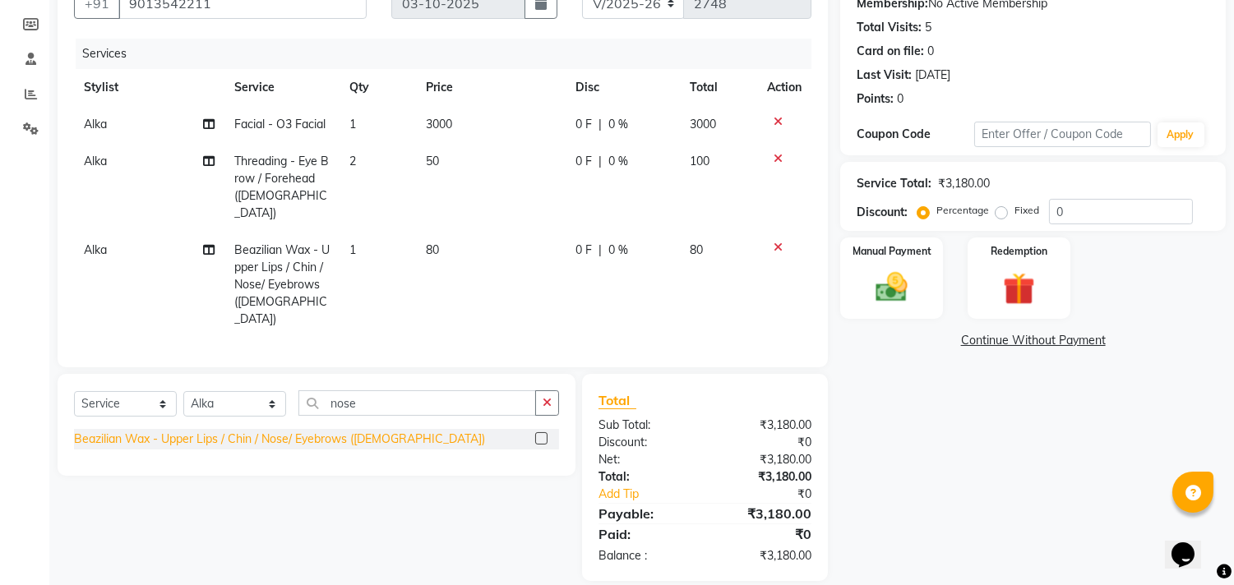  What do you see at coordinates (491, 87) in the screenshot?
I see `th: Price` at bounding box center [491, 87].